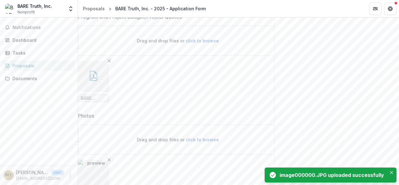 The height and width of the screenshot is (185, 399). Describe the element at coordinates (41, 40) in the screenshot. I see `div: Dashboard` at that location.